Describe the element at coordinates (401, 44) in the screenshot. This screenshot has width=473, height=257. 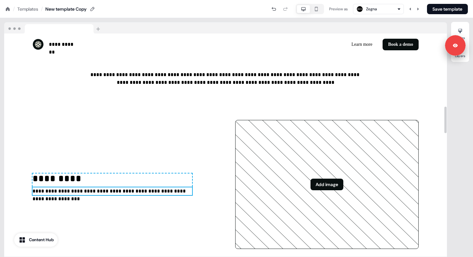
I see `button: Book a demo` at that location.